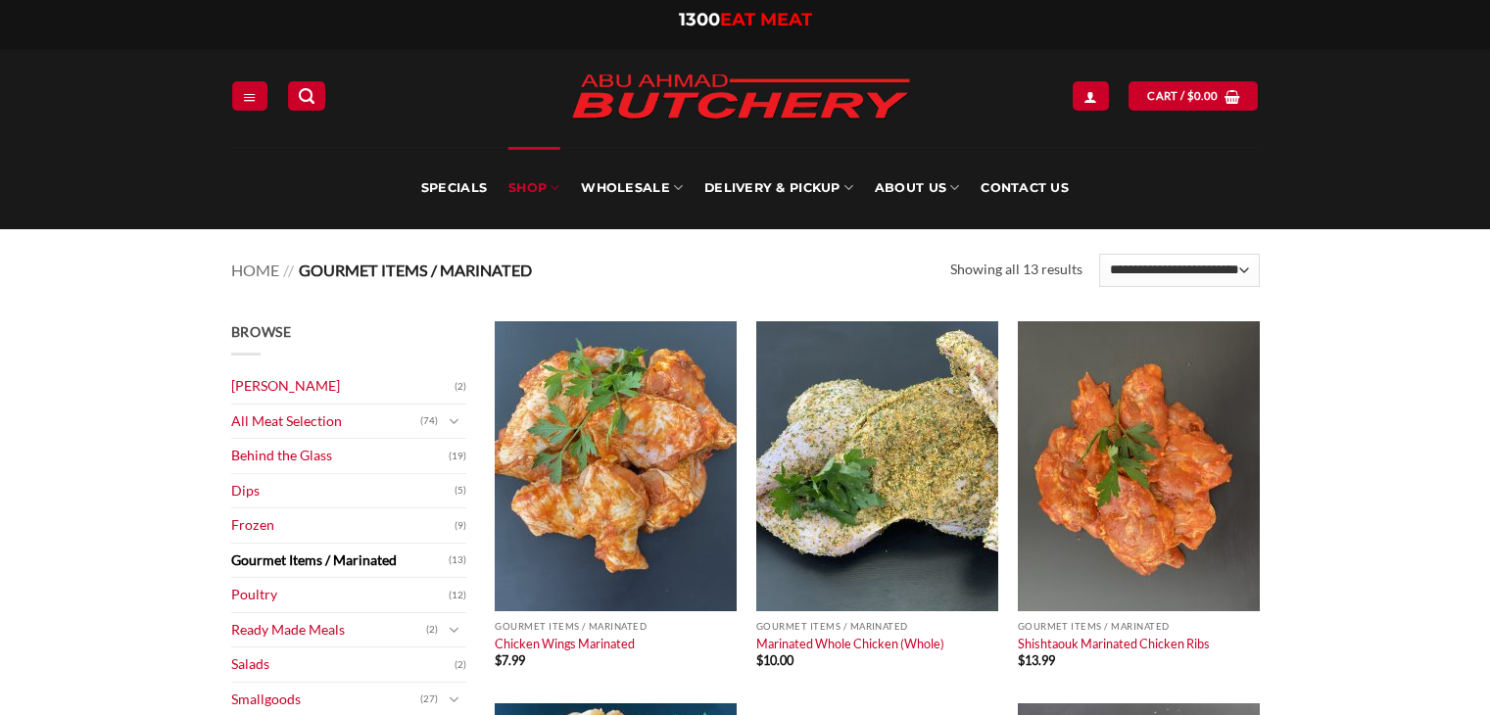 Image resolution: width=1490 pixels, height=715 pixels. I want to click on a: About Us, so click(917, 188).